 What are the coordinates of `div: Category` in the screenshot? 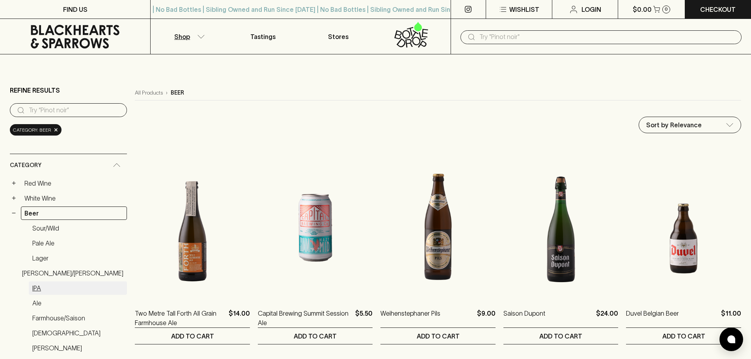 It's located at (68, 165).